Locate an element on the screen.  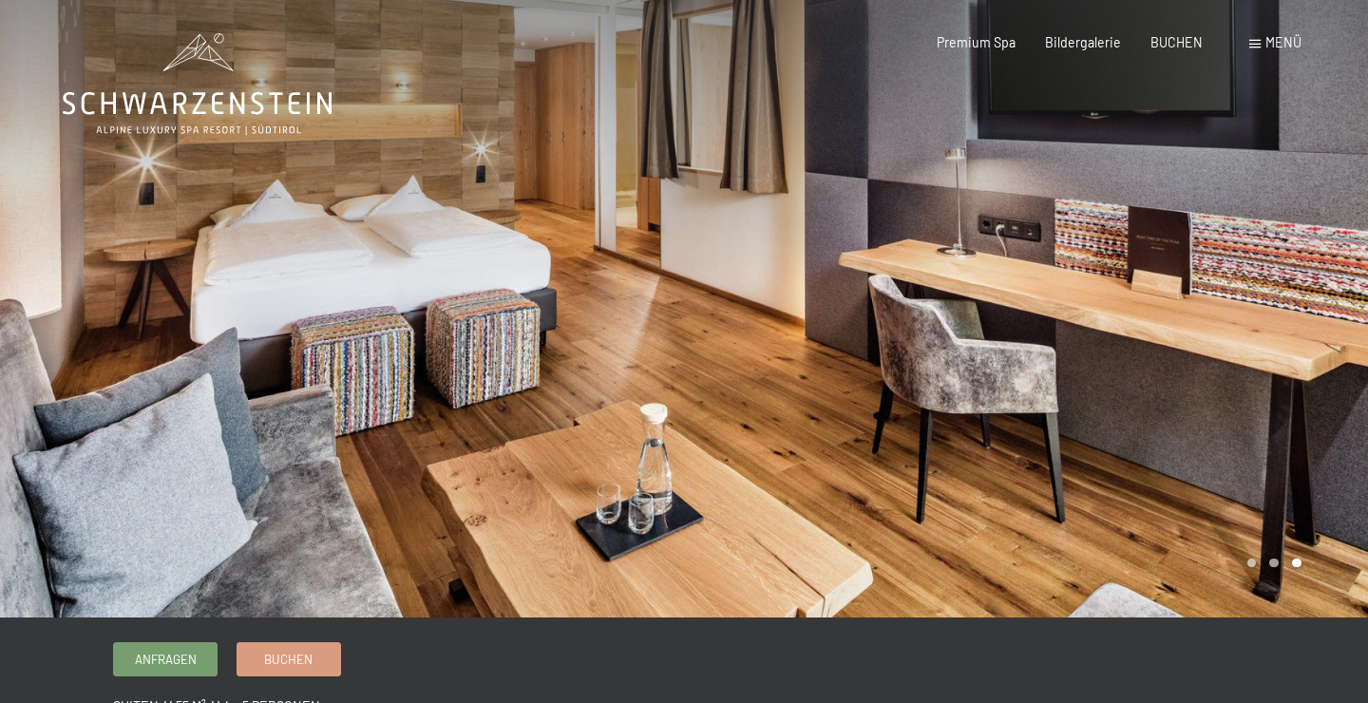
span: Bildergalerie is located at coordinates (1083, 42).